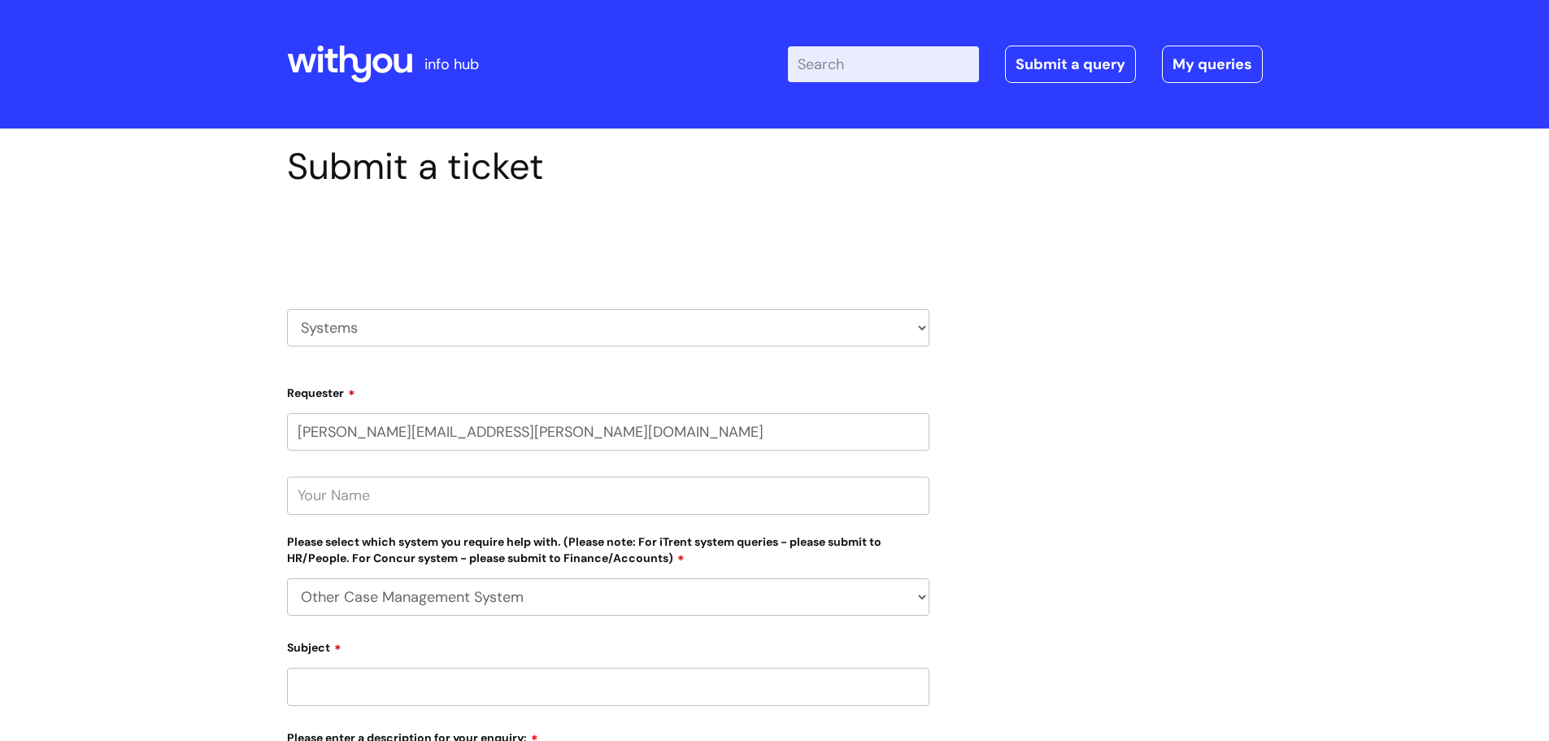 This screenshot has height=741, width=1549. What do you see at coordinates (1070, 64) in the screenshot?
I see `a: Submit a query` at bounding box center [1070, 64].